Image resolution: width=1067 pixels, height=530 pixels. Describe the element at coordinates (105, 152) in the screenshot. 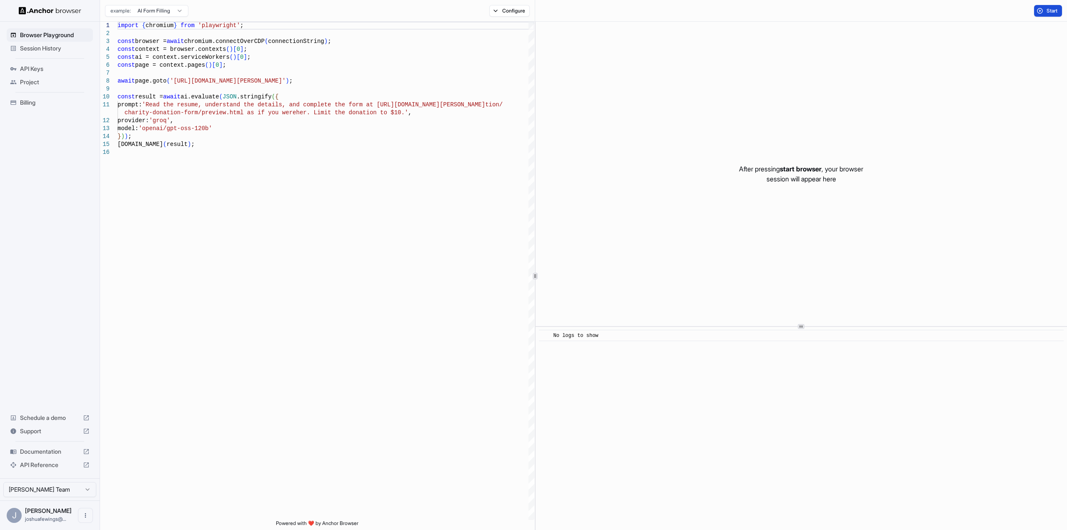

I see `div: 16` at that location.